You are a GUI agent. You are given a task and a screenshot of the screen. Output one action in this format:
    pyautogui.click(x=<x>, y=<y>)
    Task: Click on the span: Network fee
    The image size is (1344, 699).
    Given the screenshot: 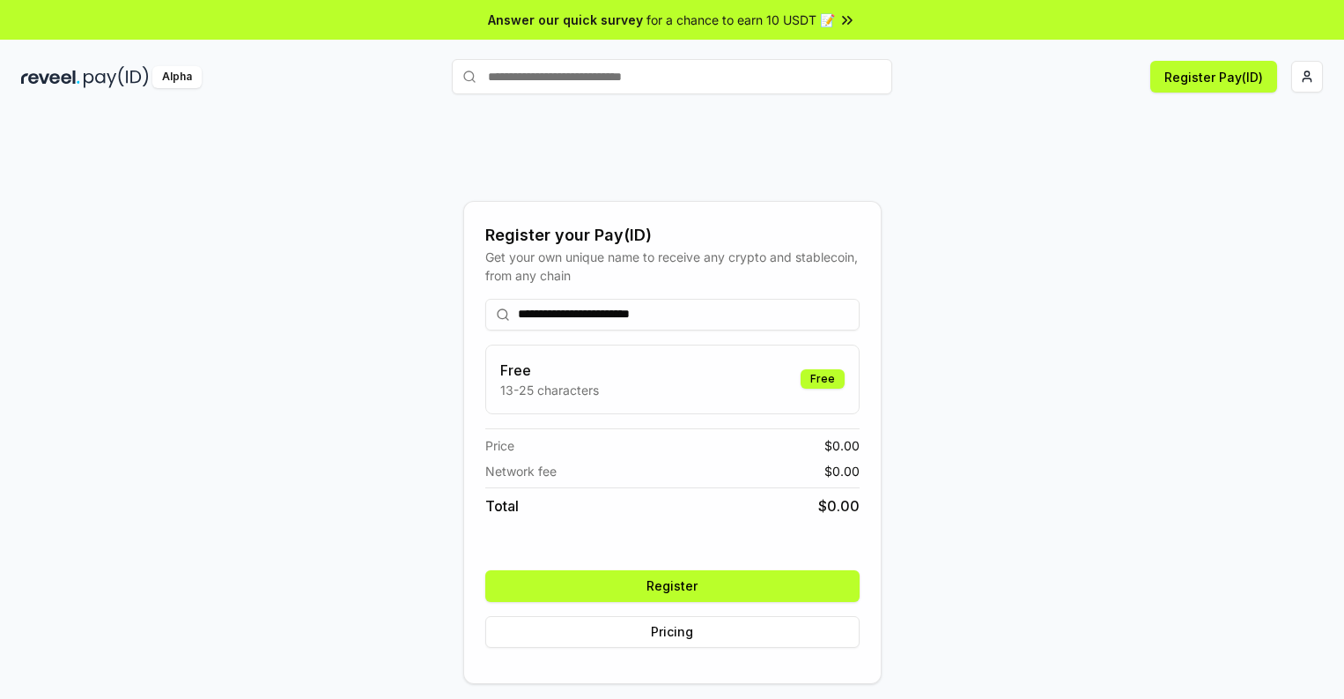 What is the action you would take?
    pyautogui.click(x=521, y=470)
    